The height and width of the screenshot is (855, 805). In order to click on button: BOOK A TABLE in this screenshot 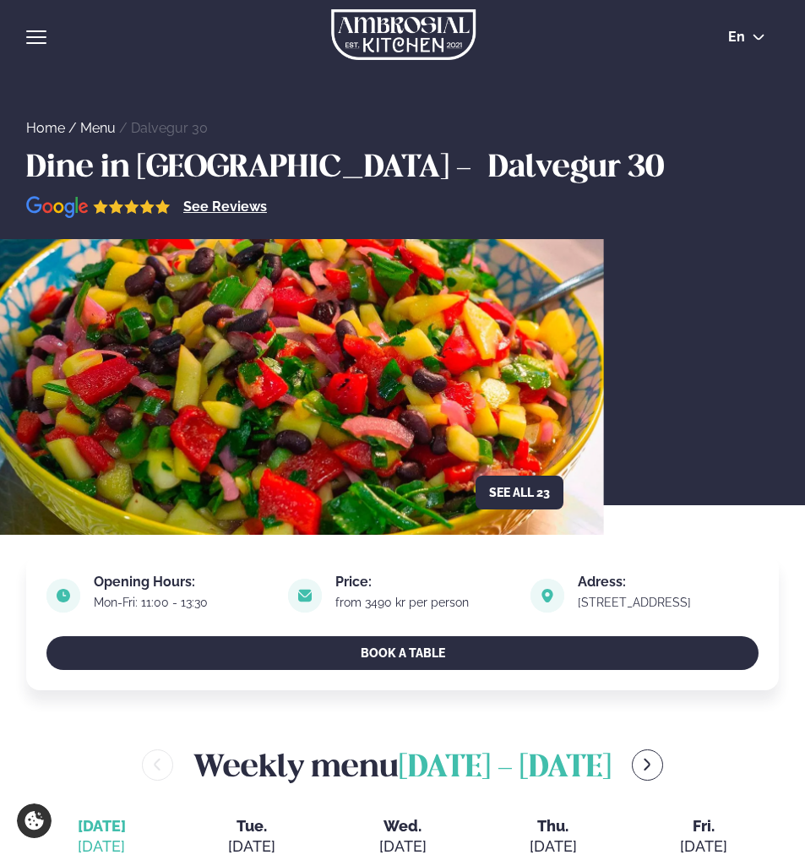, I will do `click(402, 653)`.